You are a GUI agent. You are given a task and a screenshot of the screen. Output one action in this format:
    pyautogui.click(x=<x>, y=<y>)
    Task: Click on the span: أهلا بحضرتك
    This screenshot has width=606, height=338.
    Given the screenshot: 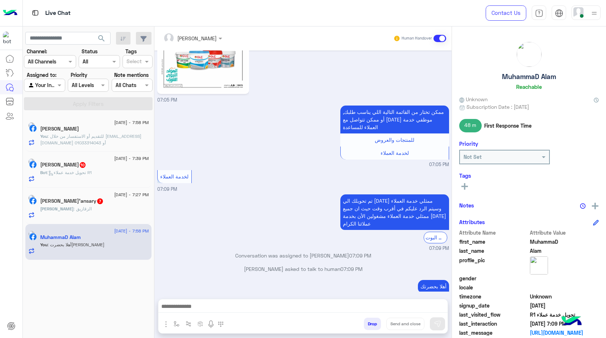 What is the action you would take?
    pyautogui.click(x=76, y=244)
    